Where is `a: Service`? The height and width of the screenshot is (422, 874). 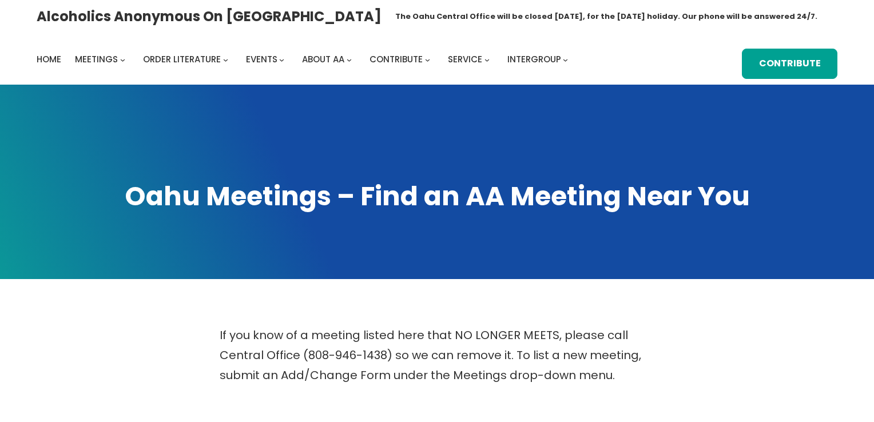
a: Service is located at coordinates (465, 59).